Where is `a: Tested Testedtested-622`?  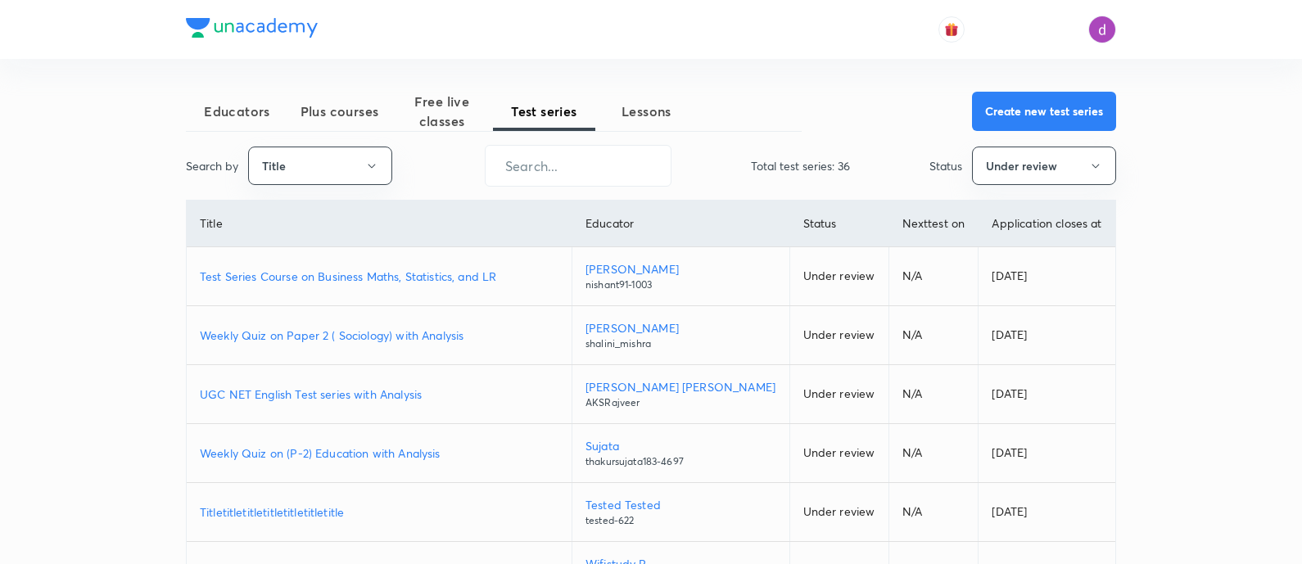 a: Tested Testedtested-622 is located at coordinates (680, 512).